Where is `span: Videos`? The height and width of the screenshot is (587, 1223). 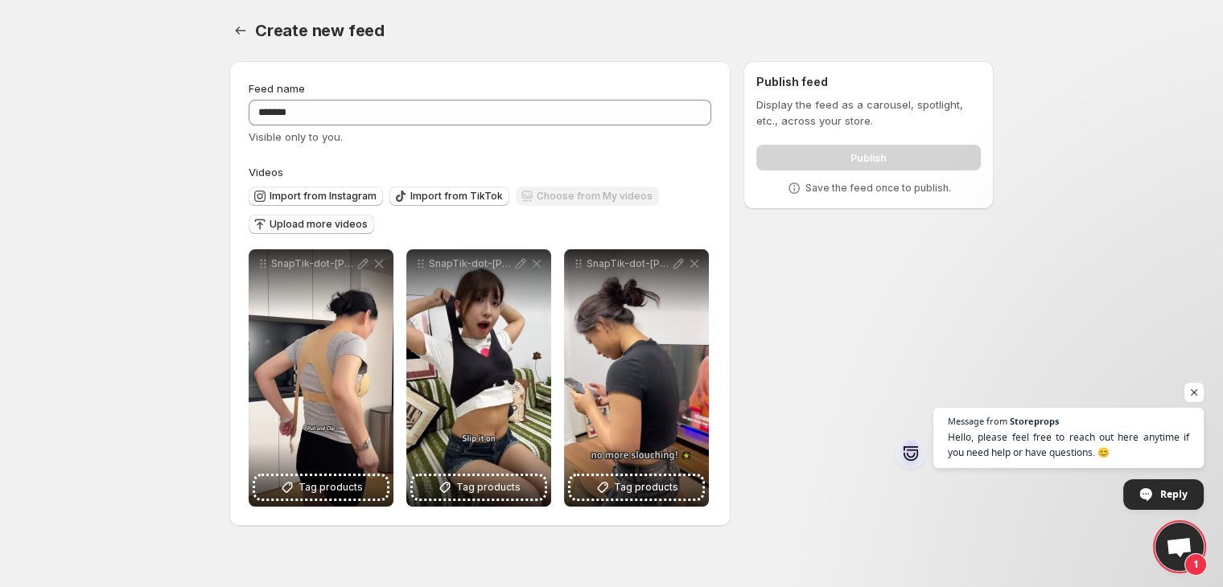
span: Videos is located at coordinates (265, 172).